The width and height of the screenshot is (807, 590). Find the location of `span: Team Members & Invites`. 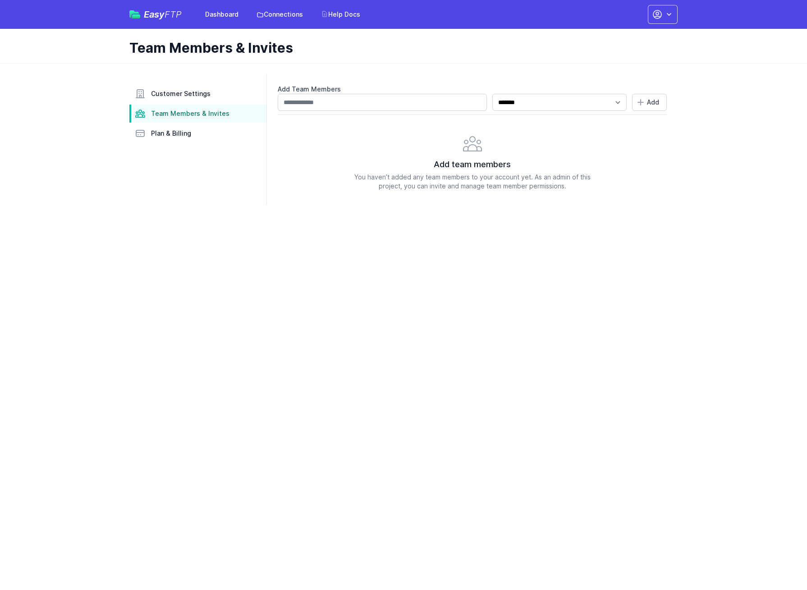

span: Team Members & Invites is located at coordinates (190, 114).